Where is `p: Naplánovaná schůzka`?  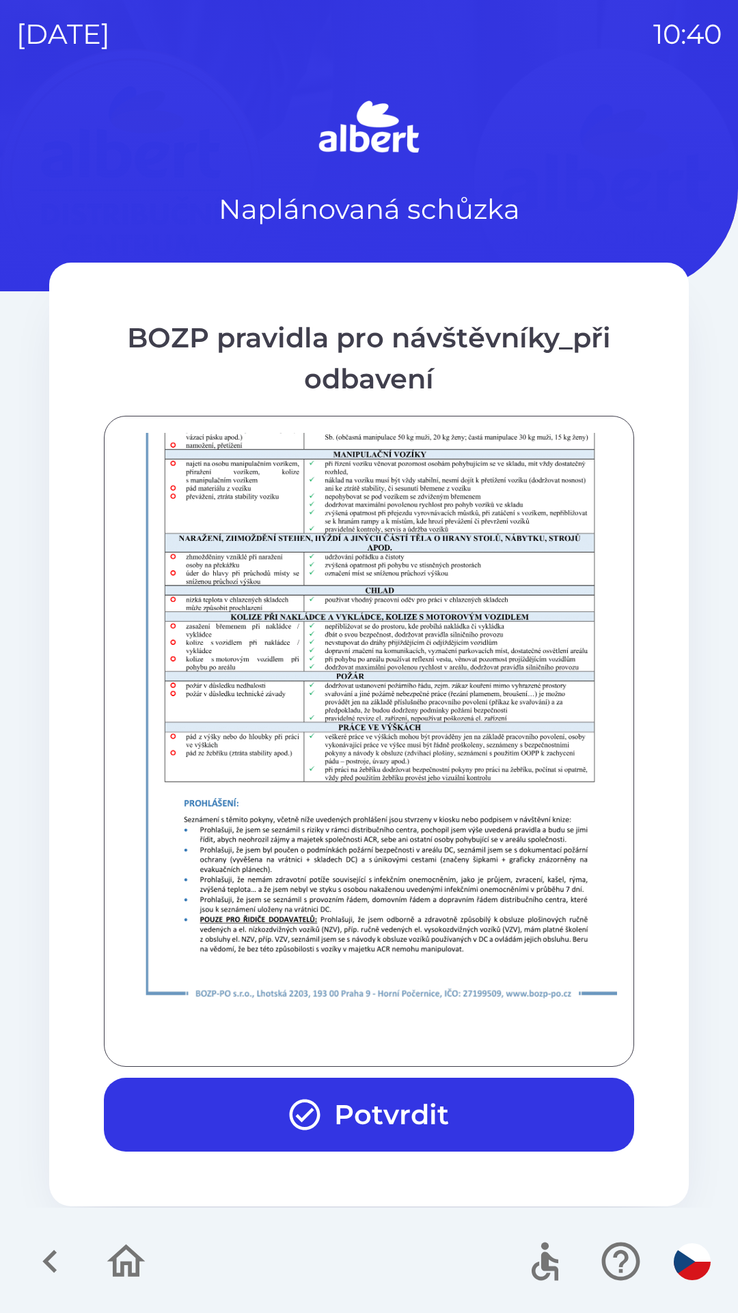 p: Naplánovaná schůzka is located at coordinates (369, 209).